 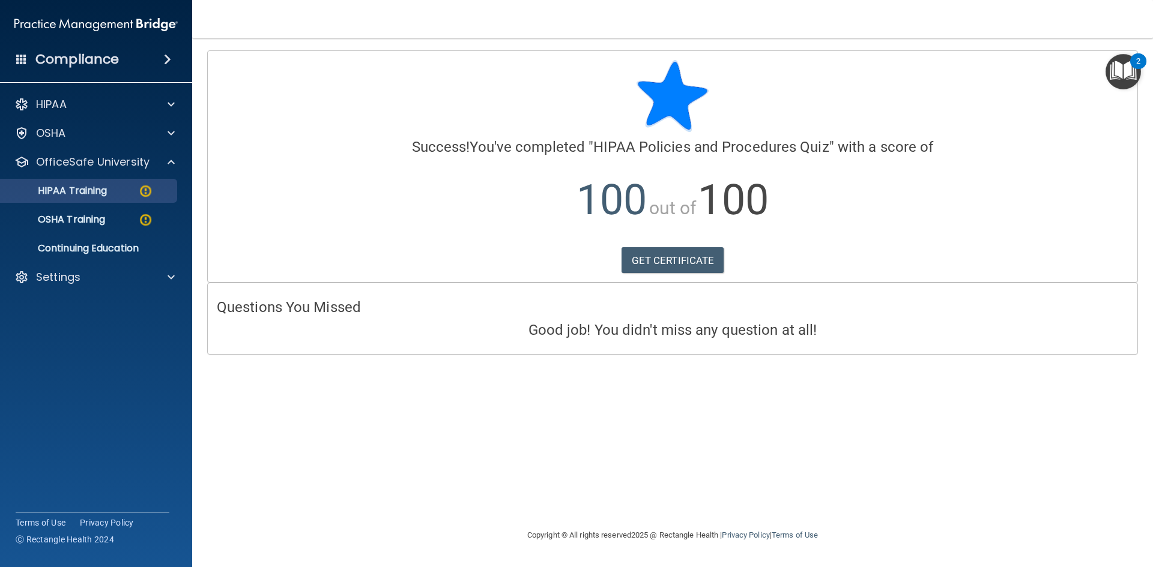 I want to click on img: PMB logo, so click(x=96, y=25).